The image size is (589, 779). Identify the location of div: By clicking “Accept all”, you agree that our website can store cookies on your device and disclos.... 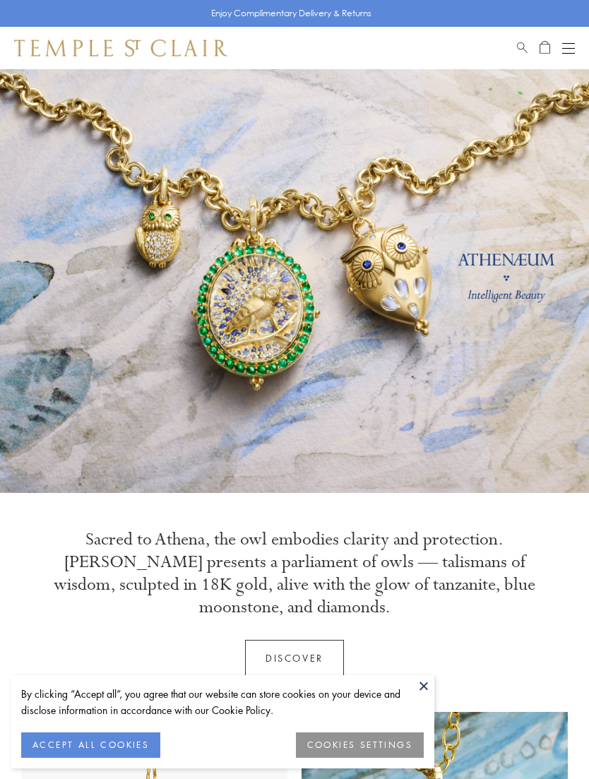
(222, 702).